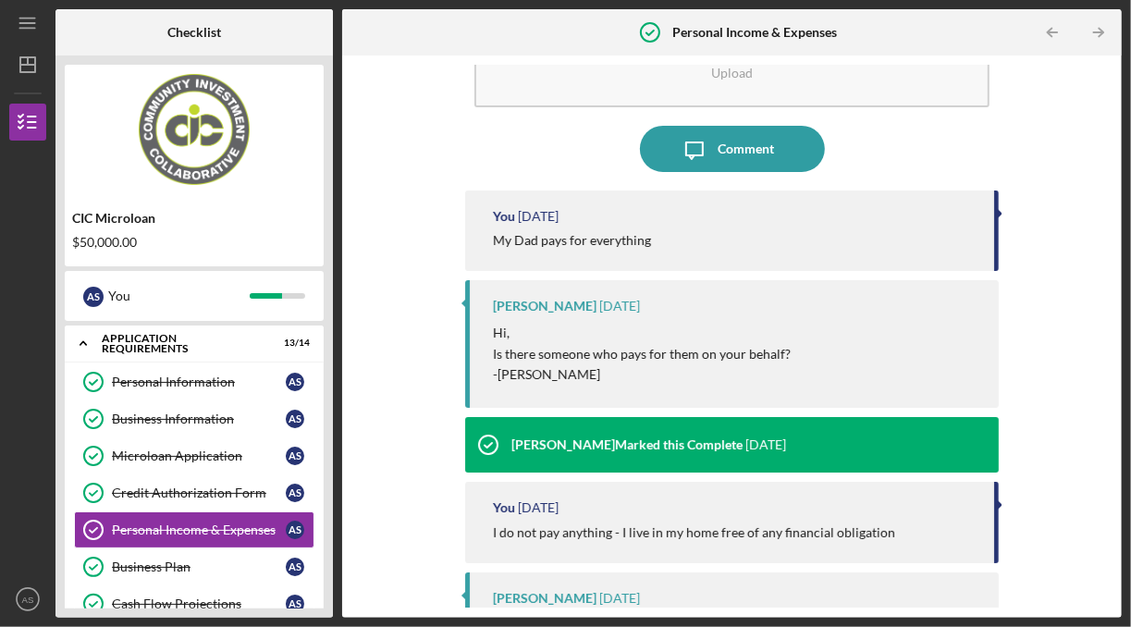 The image size is (1131, 627). Describe the element at coordinates (182, 343) in the screenshot. I see `div: APPLICATION REQUIREMENTS` at that location.